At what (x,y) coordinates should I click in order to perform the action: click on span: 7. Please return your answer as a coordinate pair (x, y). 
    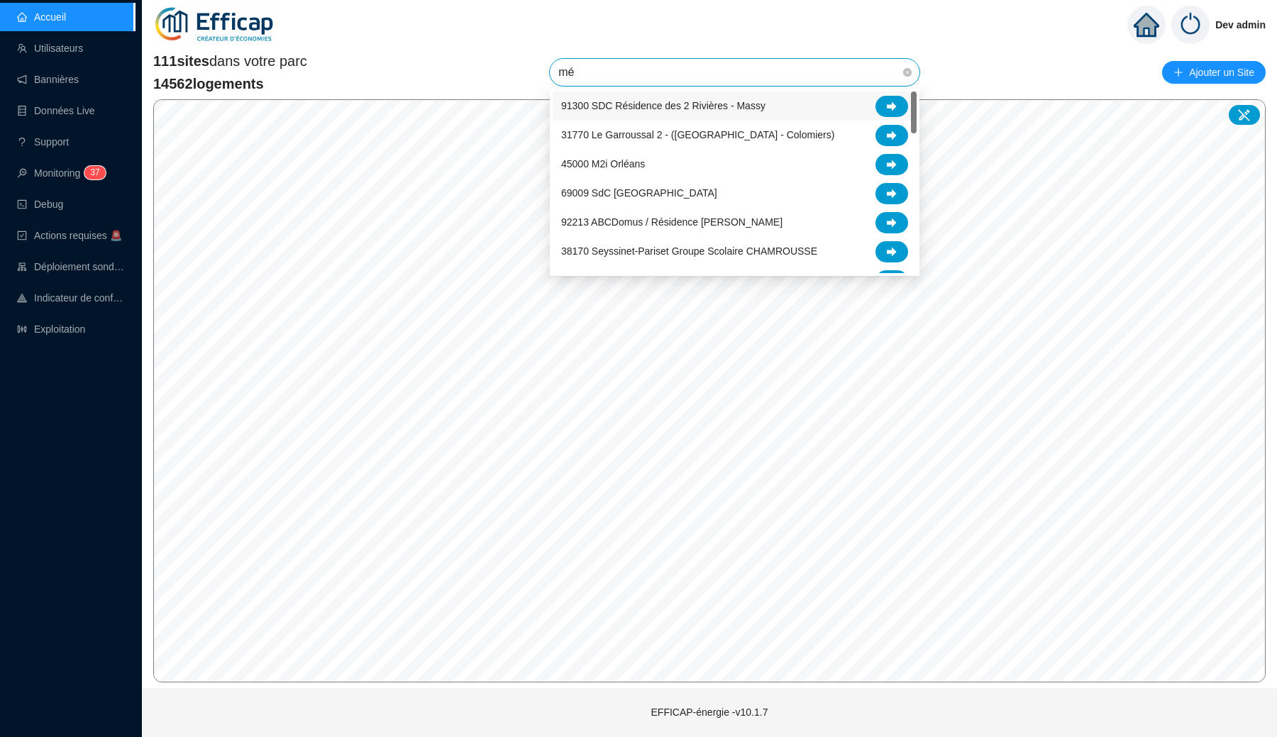
    Looking at the image, I should click on (97, 172).